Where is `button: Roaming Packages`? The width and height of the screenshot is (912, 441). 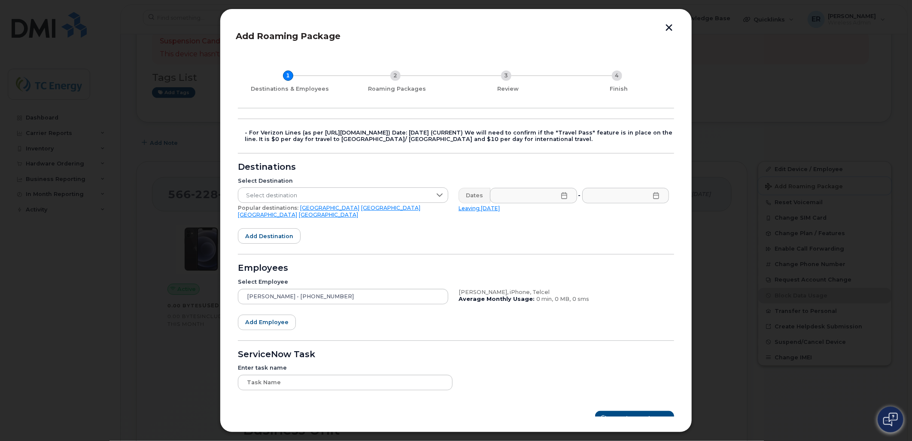
button: Roaming Packages is located at coordinates (635, 418).